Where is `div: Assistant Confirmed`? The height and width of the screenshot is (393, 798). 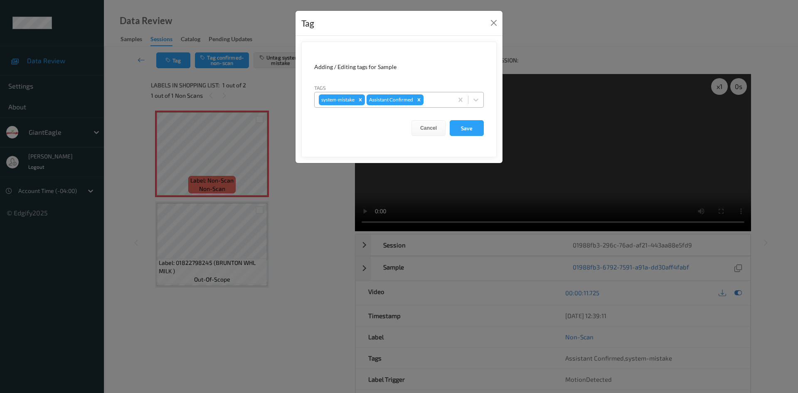
div: Assistant Confirmed is located at coordinates (390, 100).